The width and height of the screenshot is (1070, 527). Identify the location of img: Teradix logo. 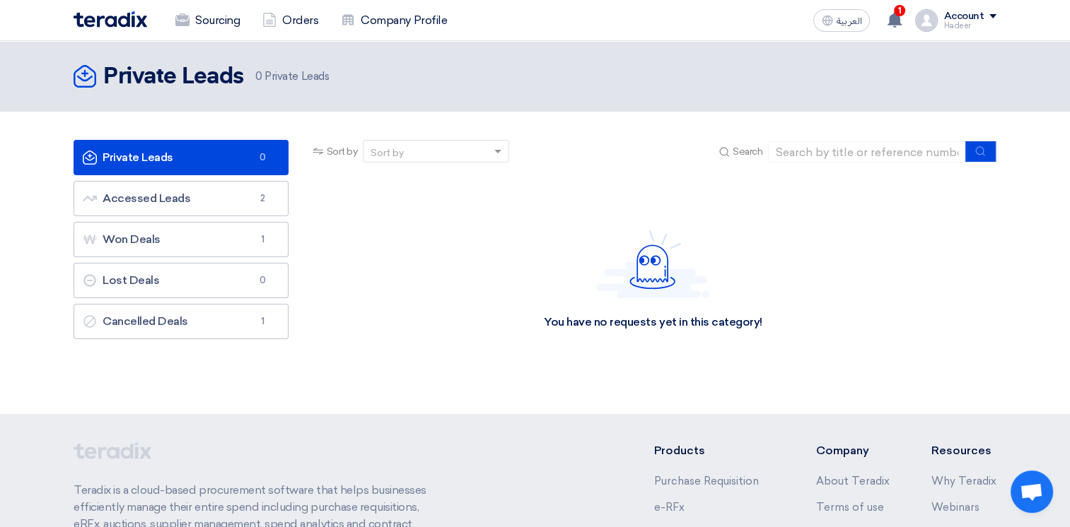
(110, 19).